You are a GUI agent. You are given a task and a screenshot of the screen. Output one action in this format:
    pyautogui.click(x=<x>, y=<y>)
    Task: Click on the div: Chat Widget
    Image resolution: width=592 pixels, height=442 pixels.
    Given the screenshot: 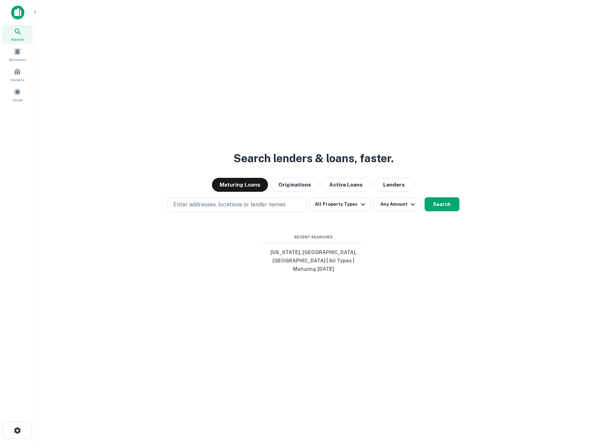 What is the action you would take?
    pyautogui.click(x=575, y=403)
    